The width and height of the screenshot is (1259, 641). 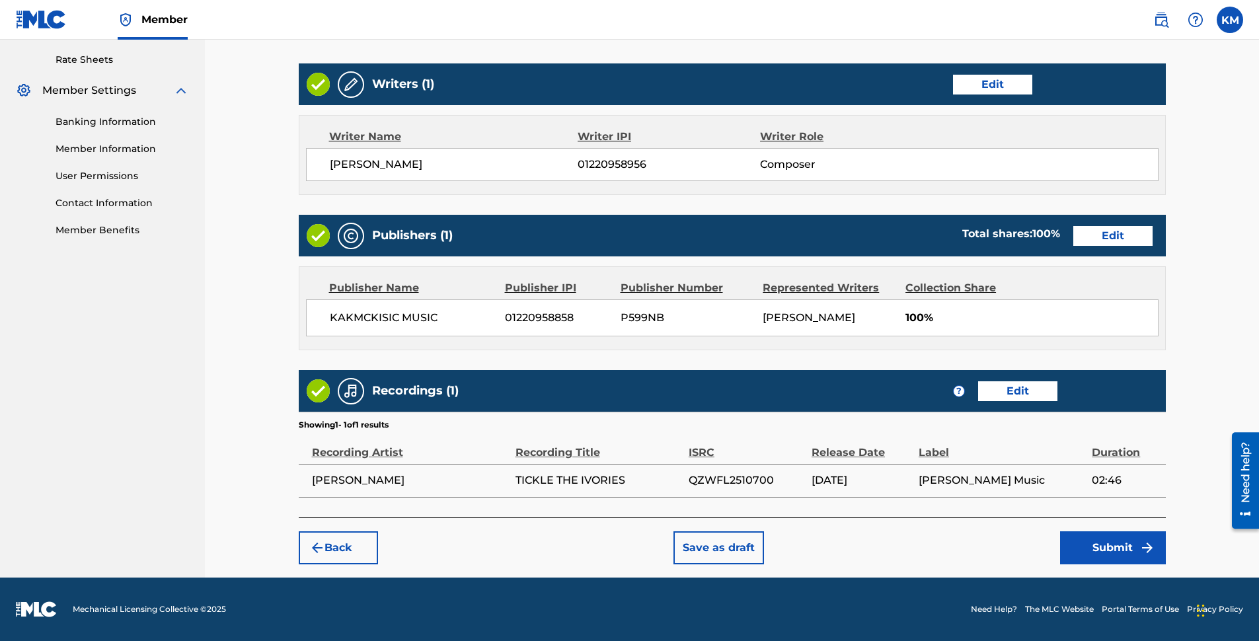 What do you see at coordinates (1161, 20) in the screenshot?
I see `a: Public Search` at bounding box center [1161, 20].